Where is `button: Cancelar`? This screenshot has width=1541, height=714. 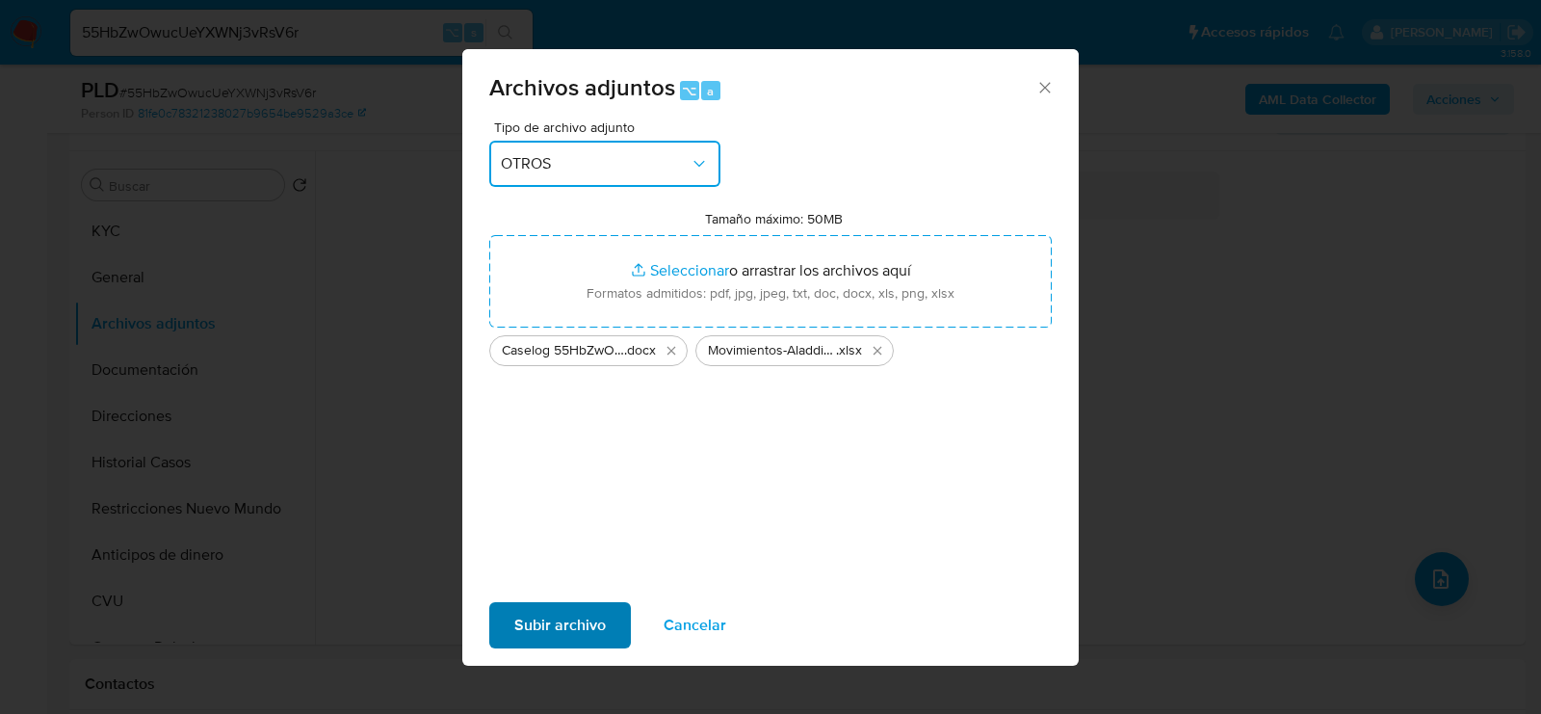
button: Cancelar is located at coordinates (694, 625).